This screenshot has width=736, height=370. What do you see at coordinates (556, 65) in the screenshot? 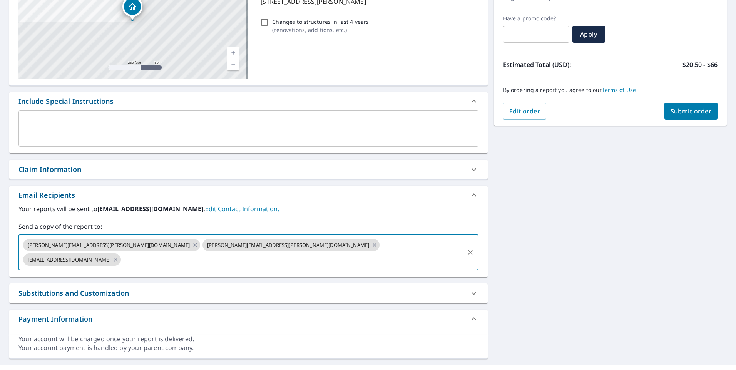
I see `p: Estimated Total (USD):` at bounding box center [556, 65].